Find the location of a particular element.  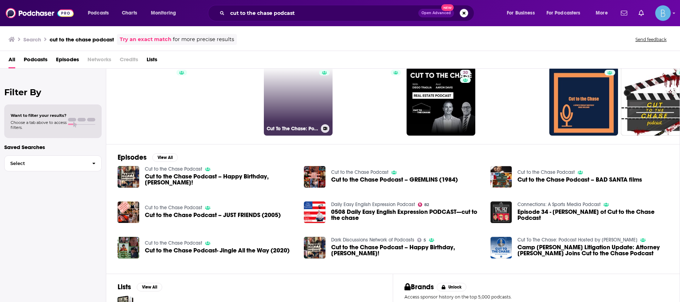

span: Episodes is located at coordinates (67, 61).